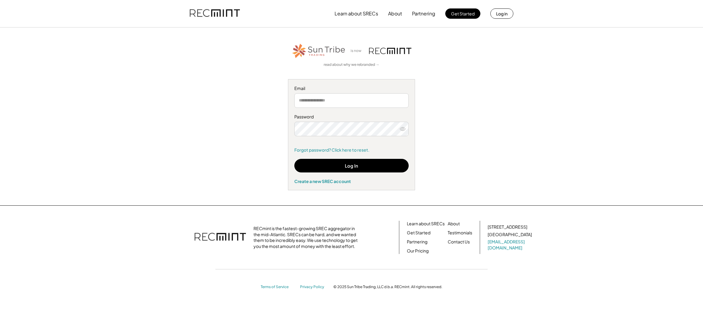  Describe the element at coordinates (426, 224) in the screenshot. I see `a: Learn about SRECs` at that location.